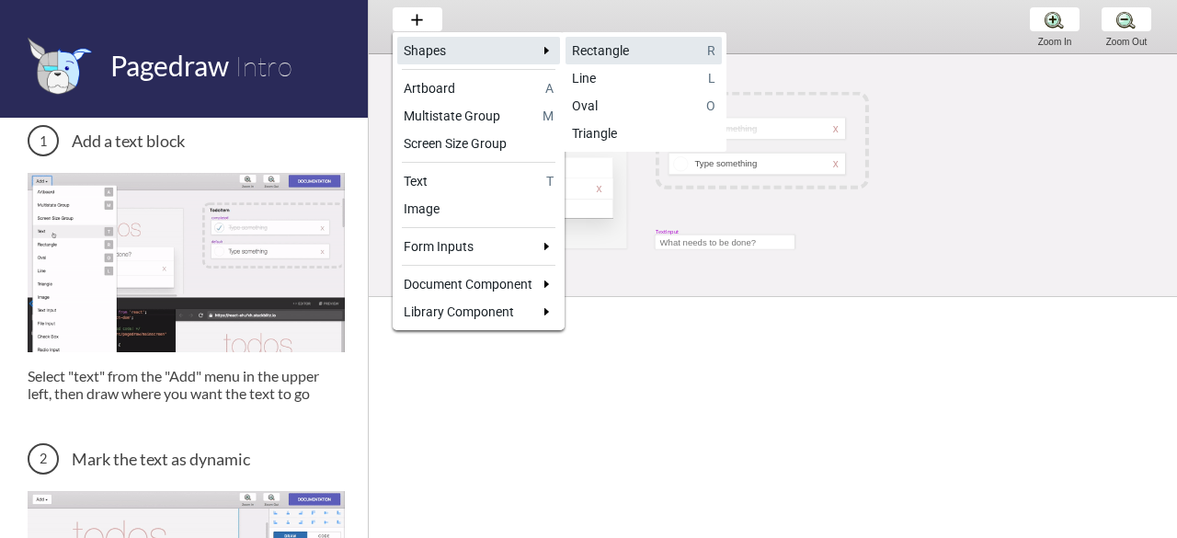 The width and height of the screenshot is (1177, 538). I want to click on div: Text, so click(472, 181).